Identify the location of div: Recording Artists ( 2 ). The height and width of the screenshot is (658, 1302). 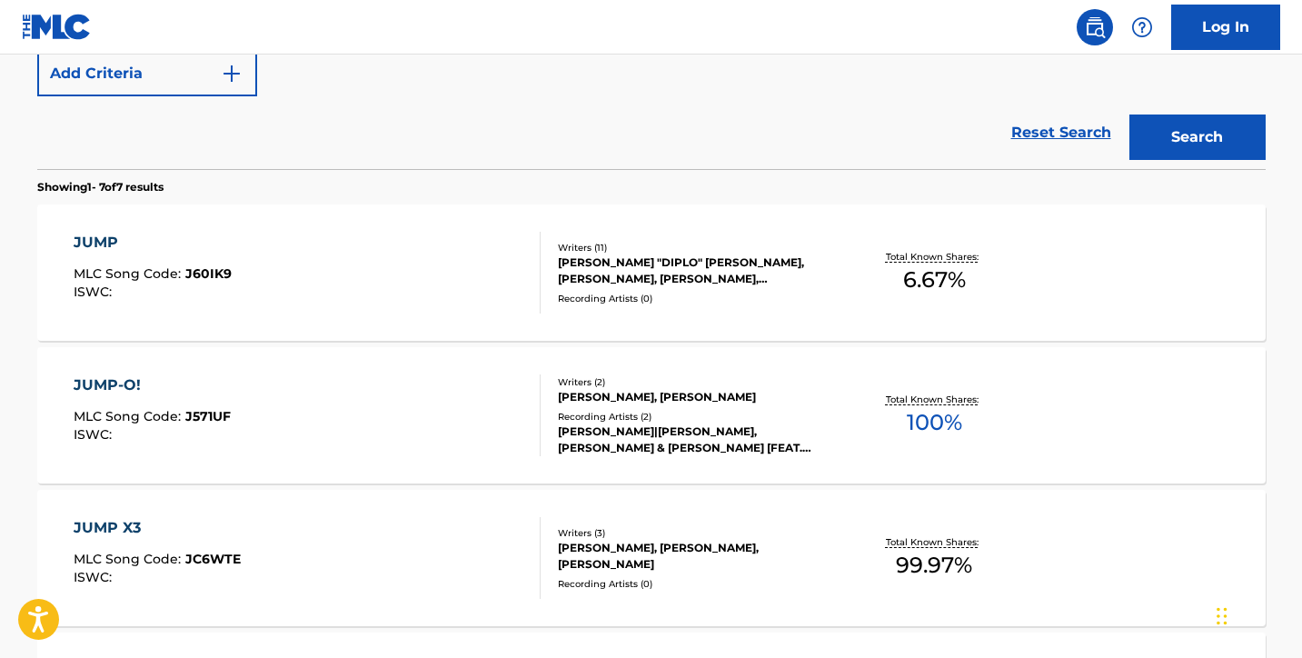
(695, 416).